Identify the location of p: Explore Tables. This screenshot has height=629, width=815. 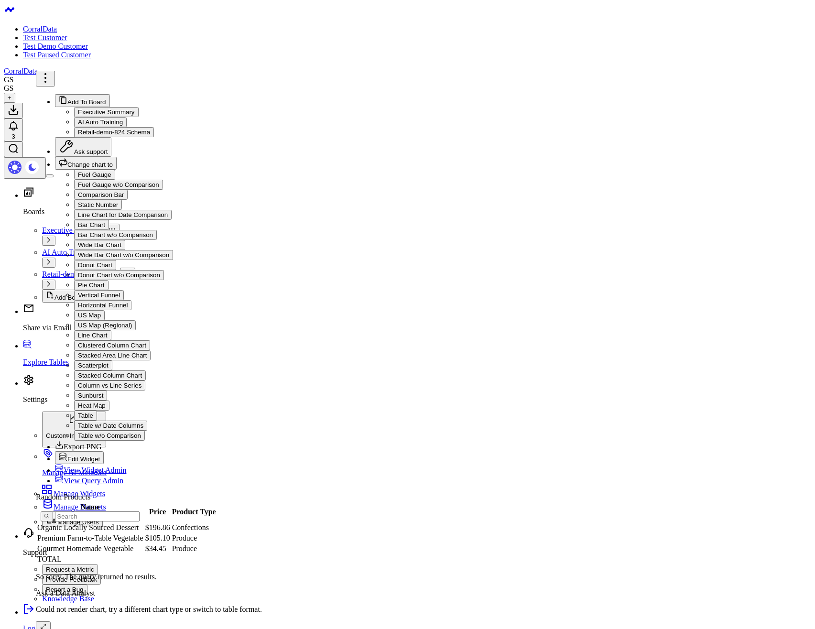
(417, 362).